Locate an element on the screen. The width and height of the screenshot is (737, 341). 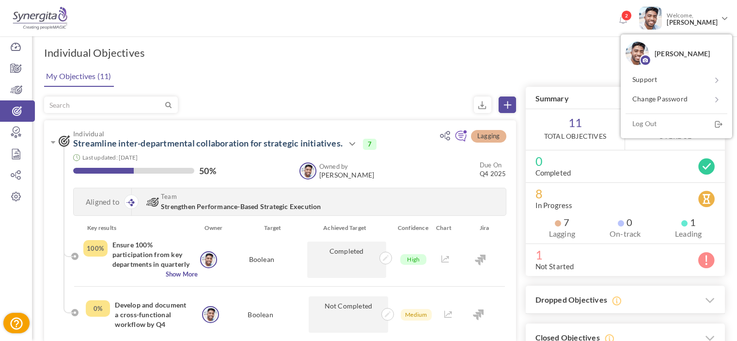
small: Q4 2025 is located at coordinates (493, 169).